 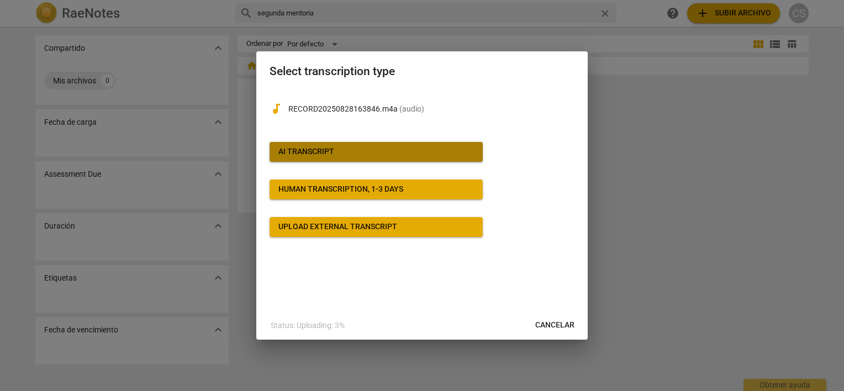 I want to click on span: Cancelar, so click(x=554, y=325).